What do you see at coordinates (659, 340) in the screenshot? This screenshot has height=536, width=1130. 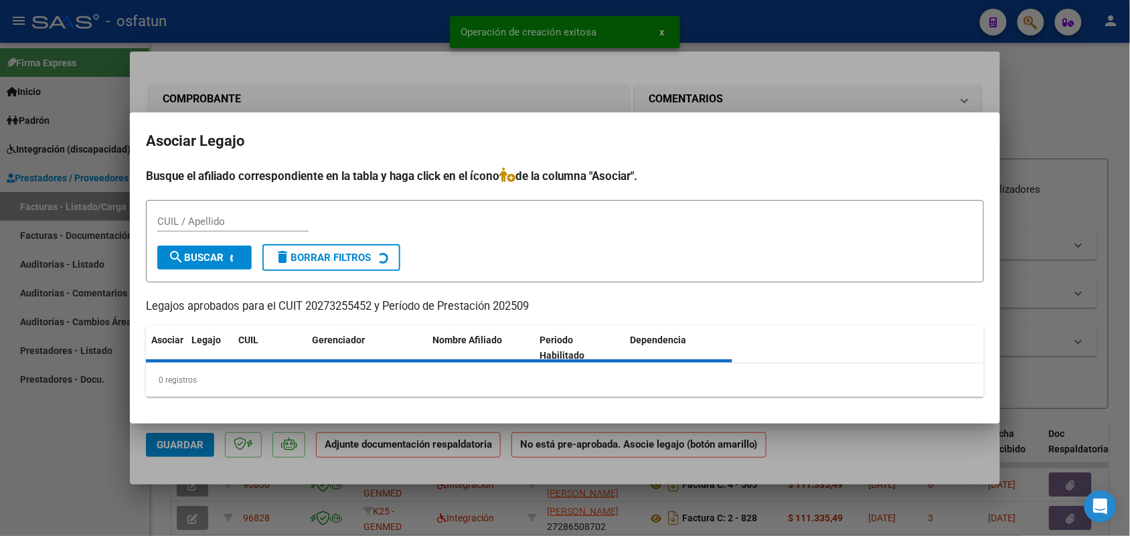 I see `span: Dependencia` at bounding box center [659, 340].